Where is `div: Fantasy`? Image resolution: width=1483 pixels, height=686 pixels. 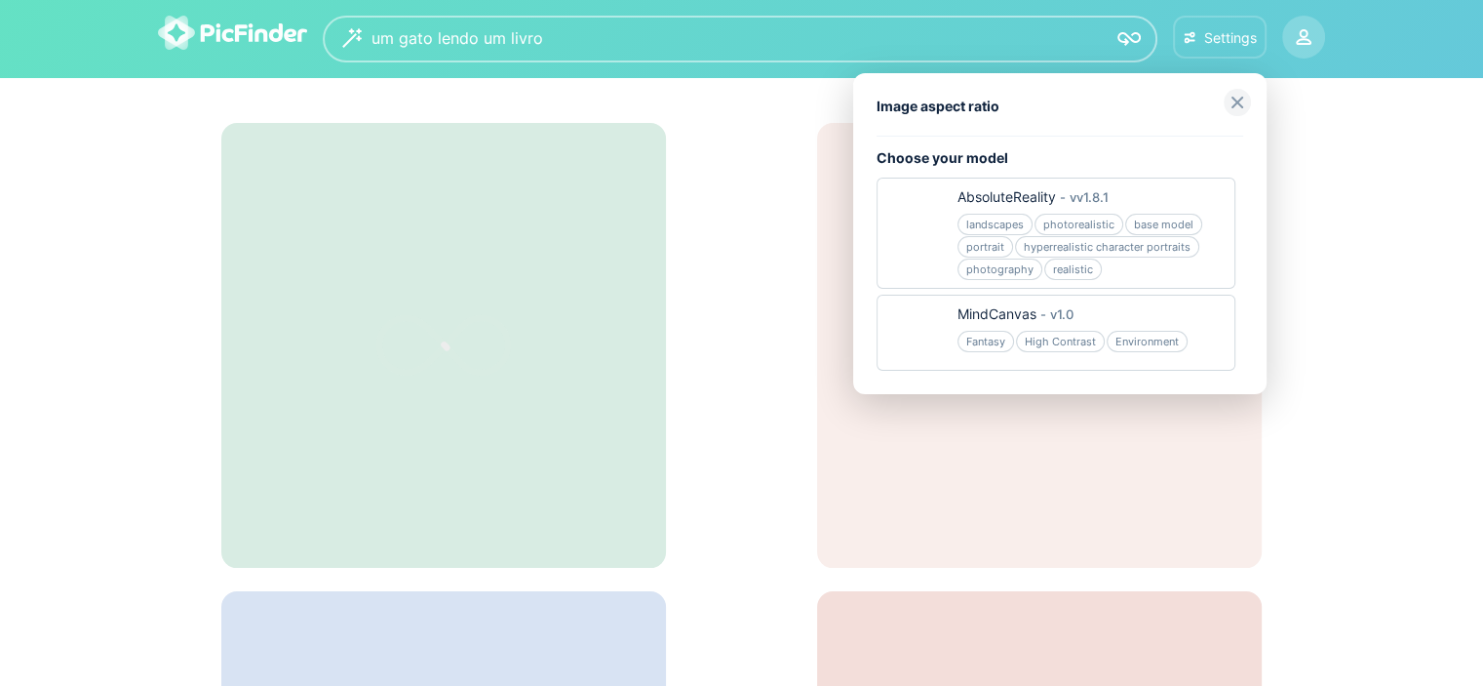 div: Fantasy is located at coordinates (986, 341).